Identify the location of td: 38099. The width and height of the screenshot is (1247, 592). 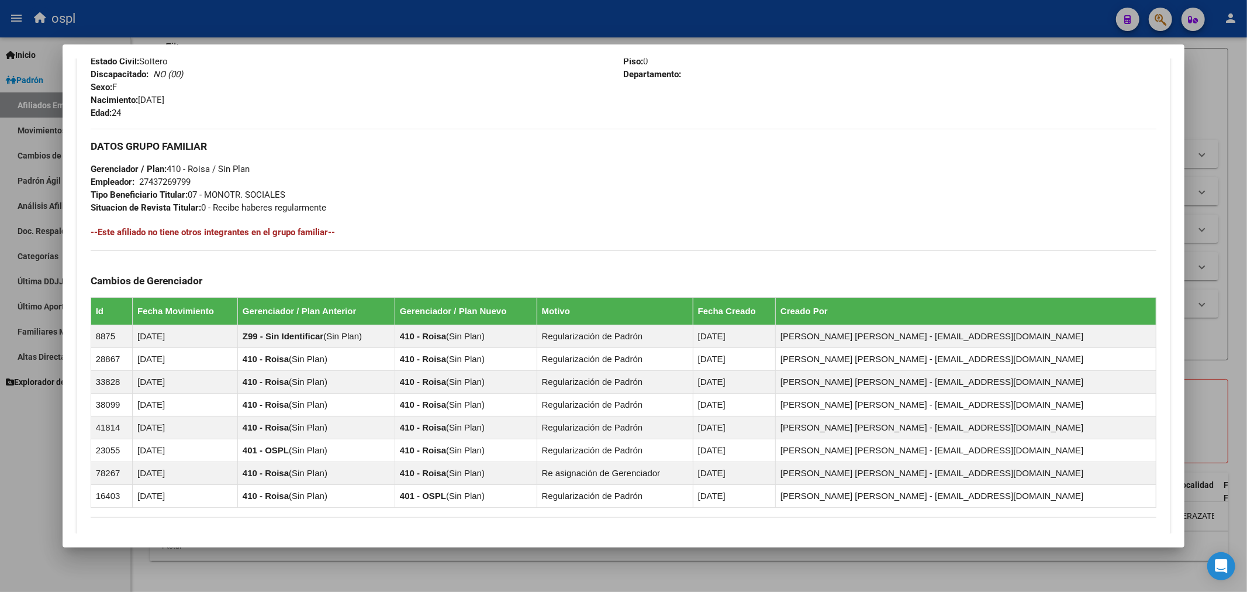
(111, 405).